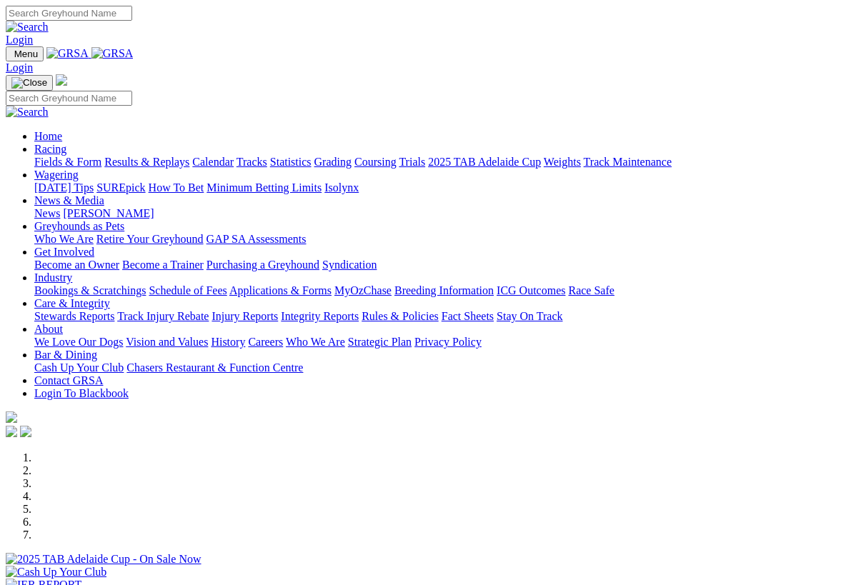  I want to click on a: Become a Trainer, so click(163, 264).